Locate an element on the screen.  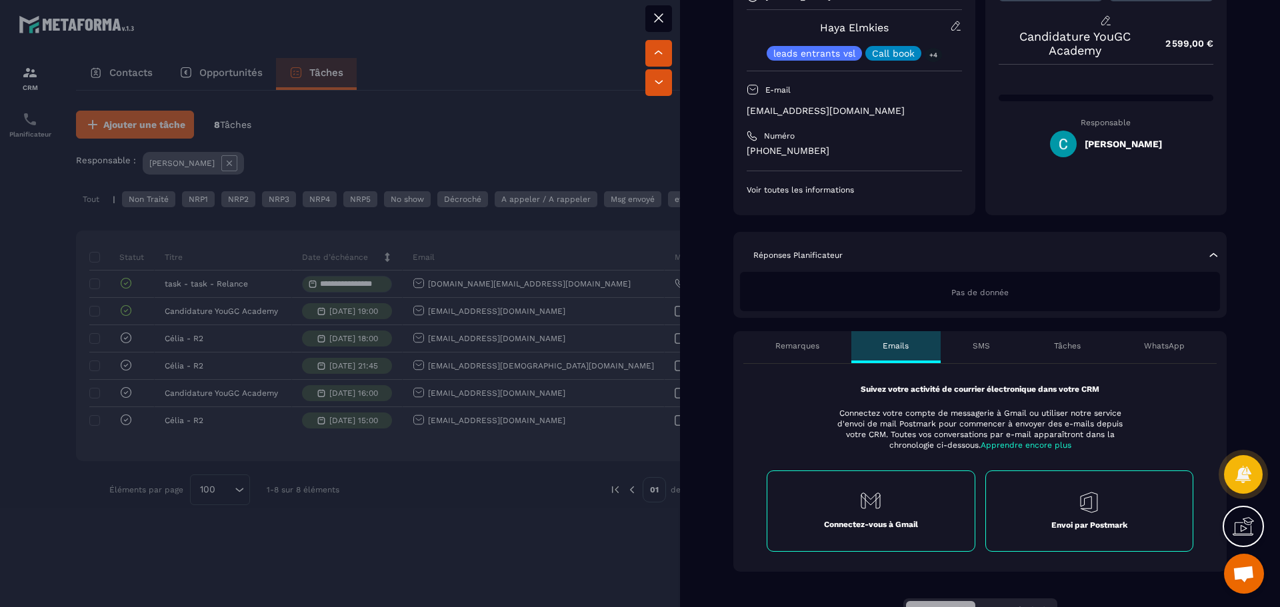
span: Apprendre encore plus is located at coordinates (1026, 445).